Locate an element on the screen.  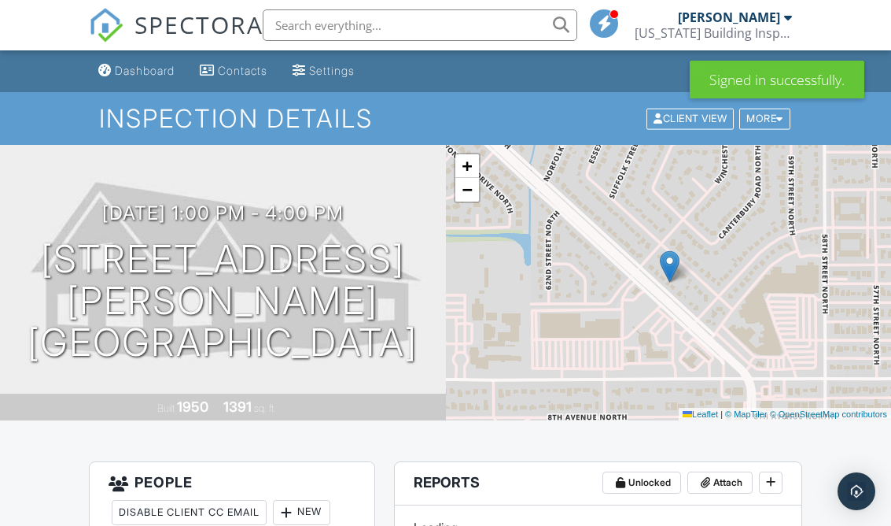
div: Client View is located at coordinates (690, 118).